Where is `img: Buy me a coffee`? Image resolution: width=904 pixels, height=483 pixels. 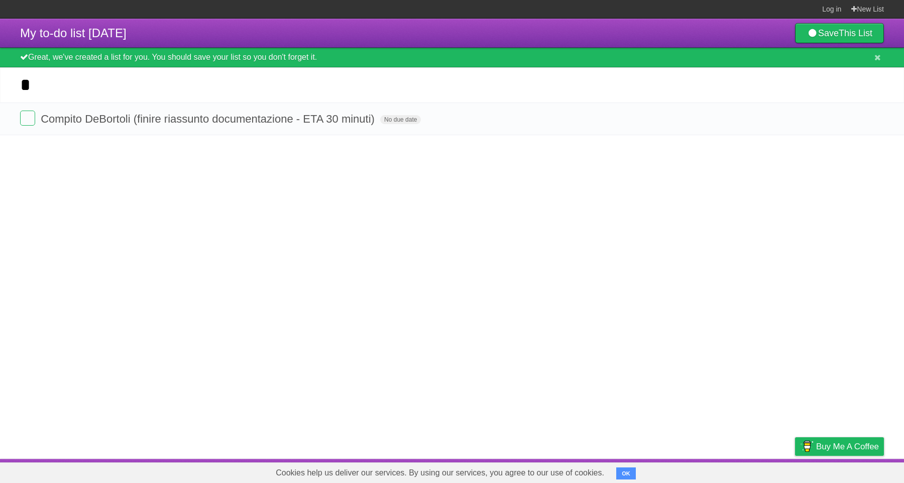
img: Buy me a coffee is located at coordinates (806, 446).